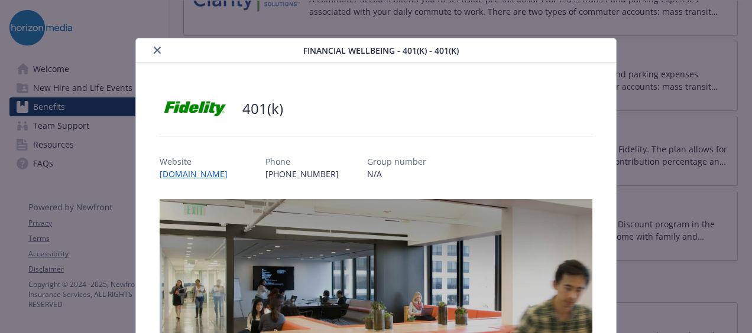 The height and width of the screenshot is (333, 752). I want to click on p: Phone, so click(302, 161).